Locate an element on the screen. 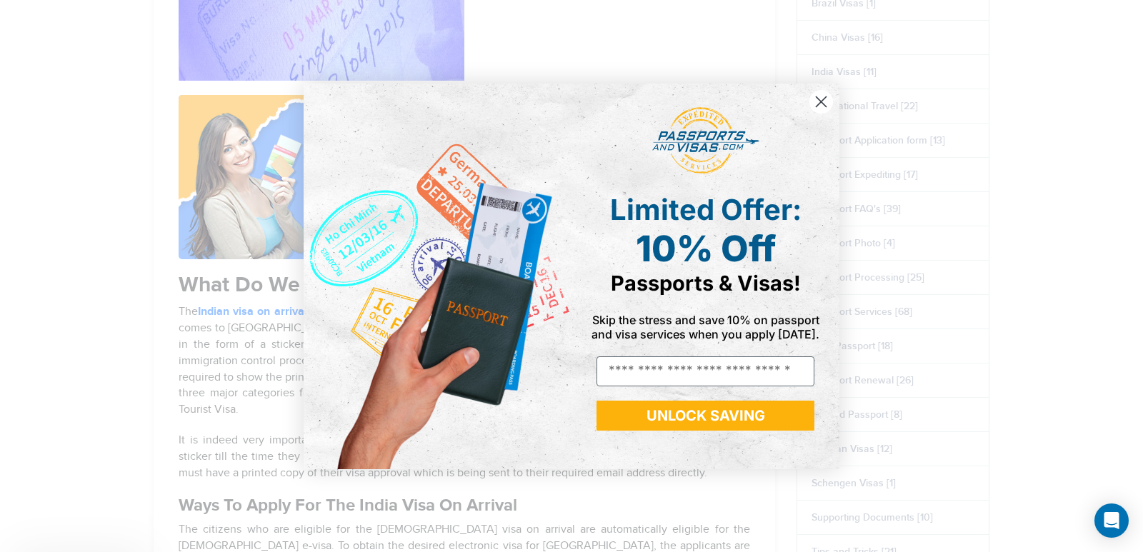 The image size is (1143, 552). span: Limited Offer: is located at coordinates (706, 209).